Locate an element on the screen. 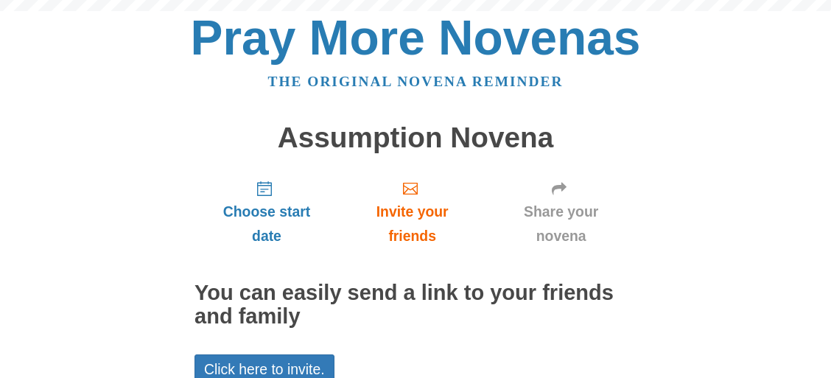 This screenshot has height=378, width=831. span: Invite your friends is located at coordinates (412, 224).